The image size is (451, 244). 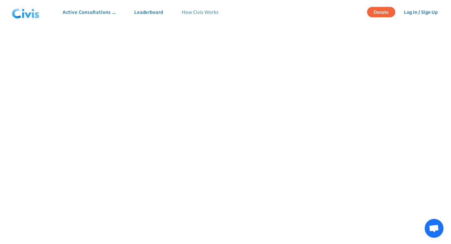 I want to click on p: Active Consultations, so click(x=89, y=12).